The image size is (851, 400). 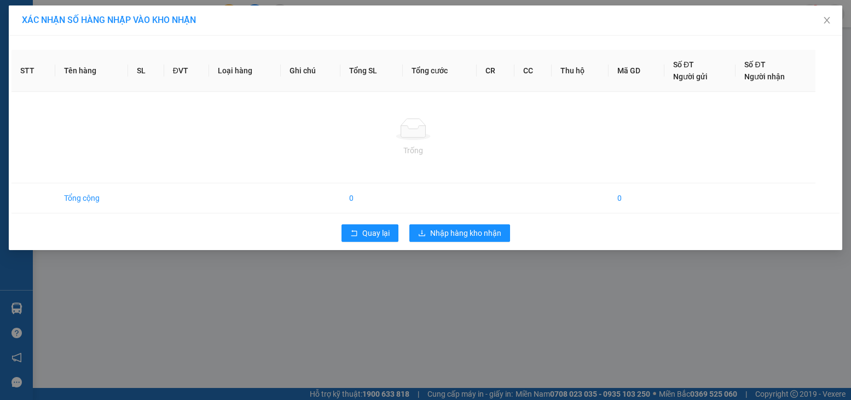 I want to click on span: Quay lại, so click(x=376, y=233).